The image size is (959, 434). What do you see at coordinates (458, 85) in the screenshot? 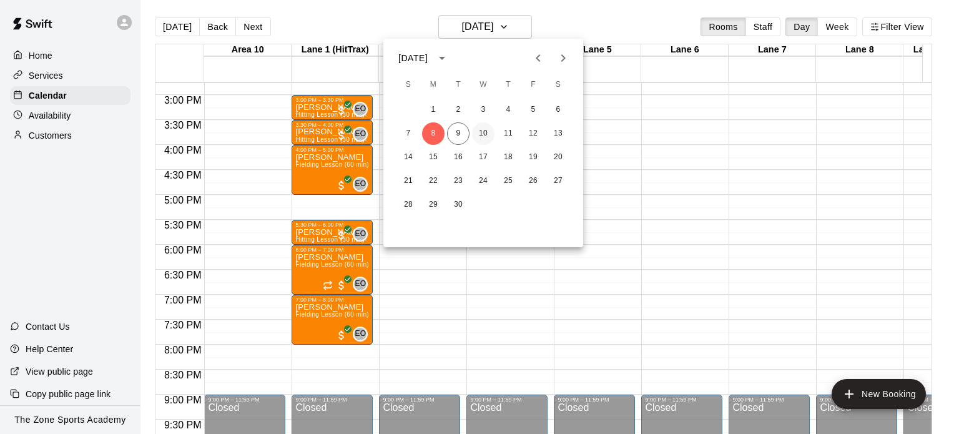
I see `span: Tuesday` at bounding box center [458, 85].